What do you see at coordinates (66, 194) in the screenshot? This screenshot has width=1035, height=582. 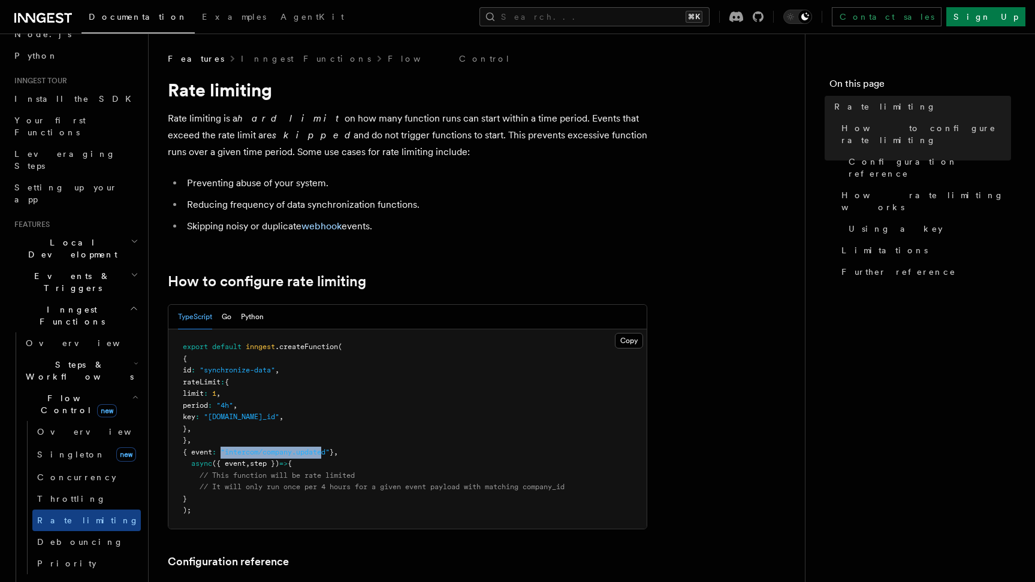 I see `span: Setting up your app` at bounding box center [66, 194].